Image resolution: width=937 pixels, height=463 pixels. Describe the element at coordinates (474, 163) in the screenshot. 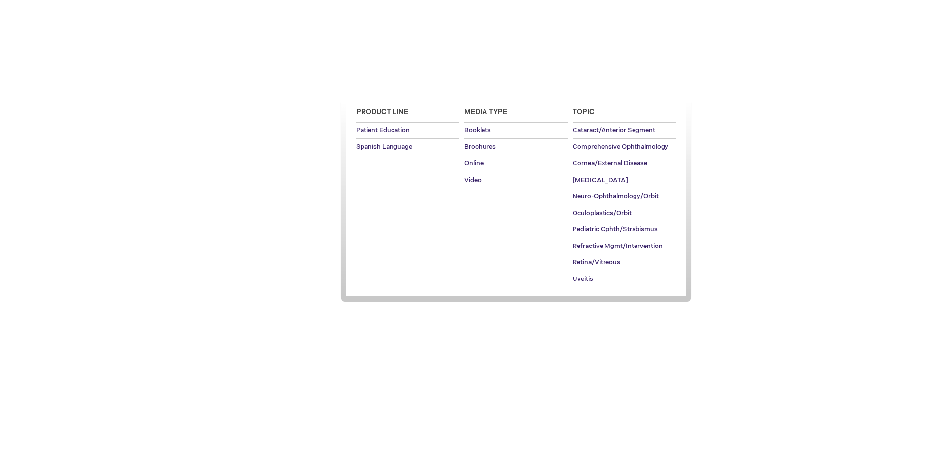

I see `span: Online` at that location.